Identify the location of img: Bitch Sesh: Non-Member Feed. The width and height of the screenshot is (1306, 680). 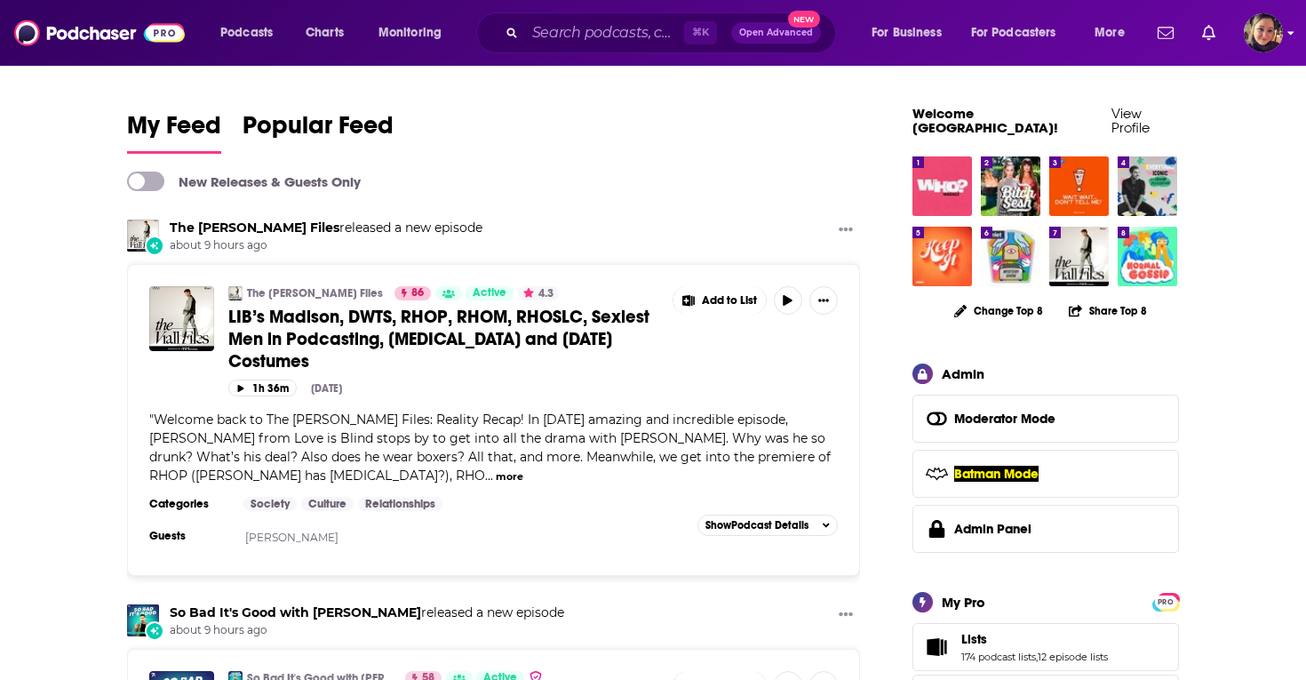
(1011, 186).